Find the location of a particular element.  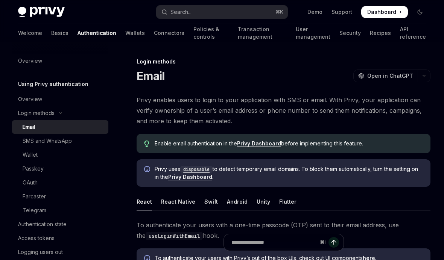

a: Wallets is located at coordinates (135, 33).